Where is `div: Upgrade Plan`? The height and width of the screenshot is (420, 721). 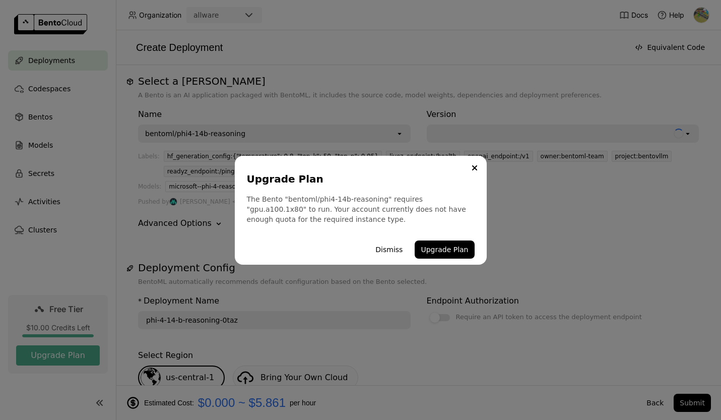 div: Upgrade Plan is located at coordinates (359, 179).